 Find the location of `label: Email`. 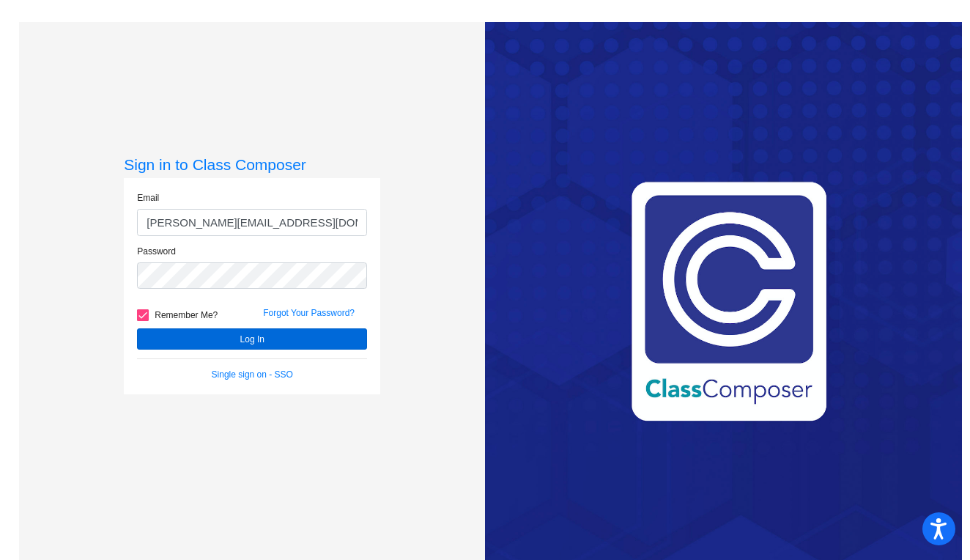

label: Email is located at coordinates (148, 198).